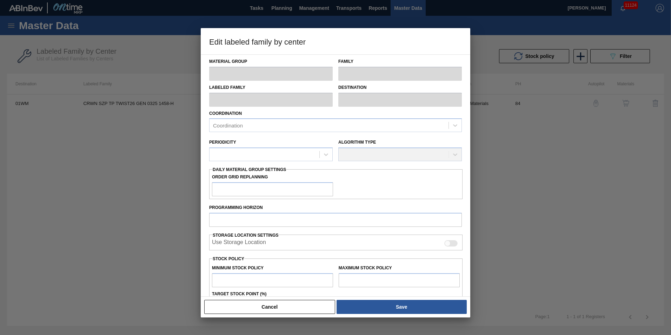 This screenshot has width=671, height=335. What do you see at coordinates (225, 113) in the screenshot?
I see `label: Coordination` at bounding box center [225, 113].